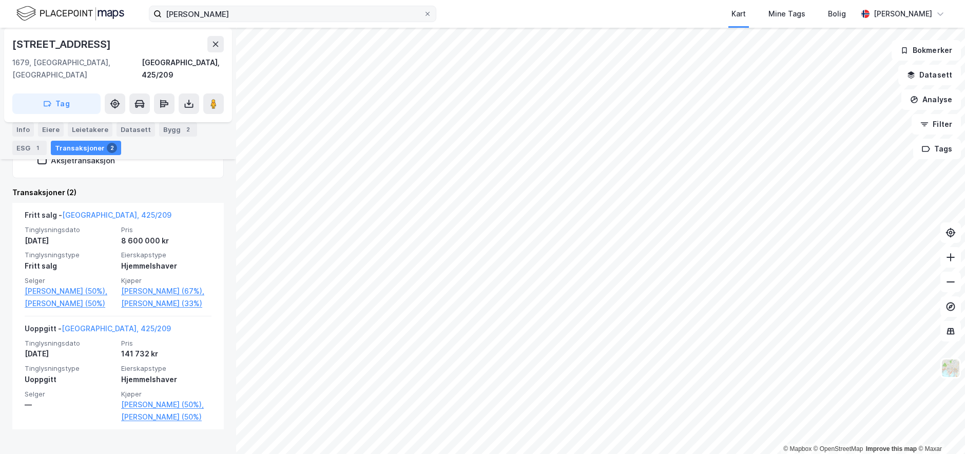  What do you see at coordinates (37, 148) in the screenshot?
I see `div: 1` at bounding box center [37, 148].